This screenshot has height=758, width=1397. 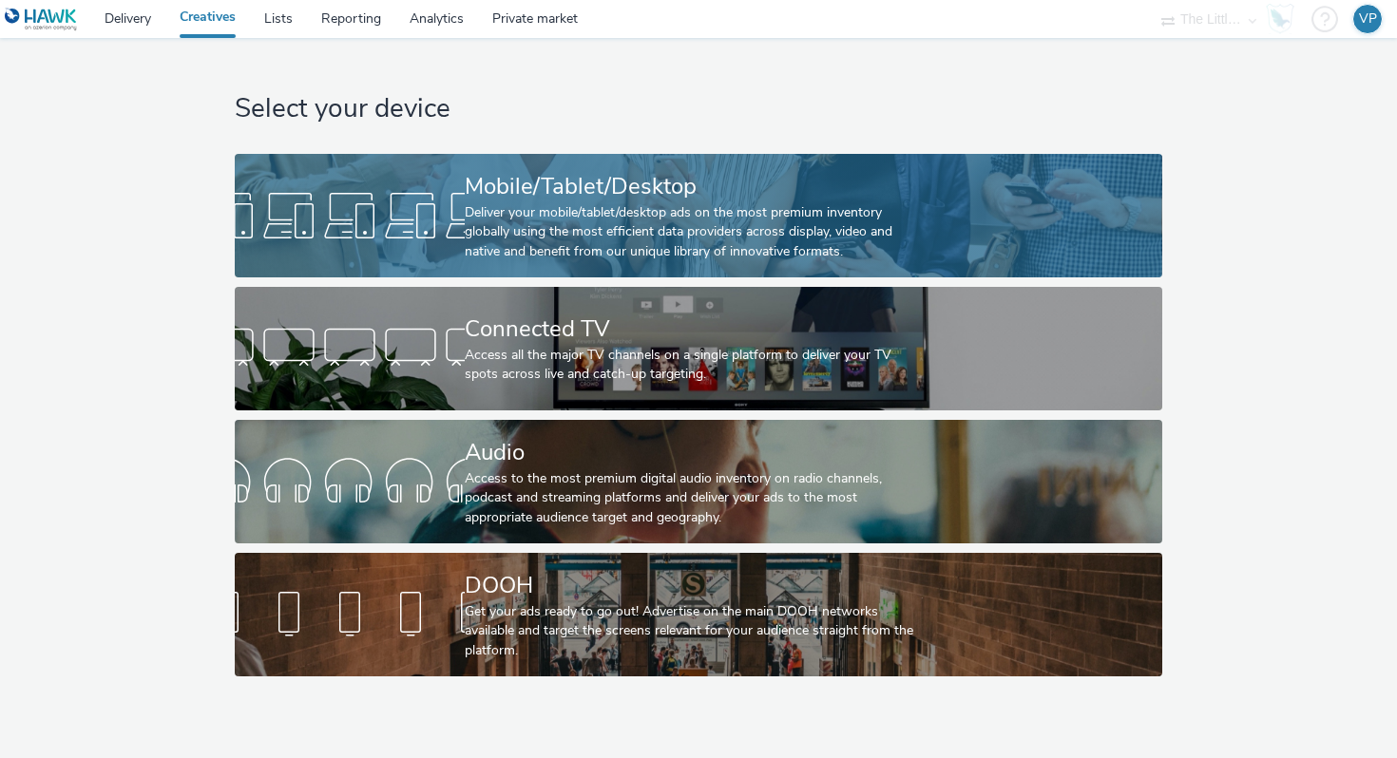 I want to click on div: Connected TV, so click(x=695, y=329).